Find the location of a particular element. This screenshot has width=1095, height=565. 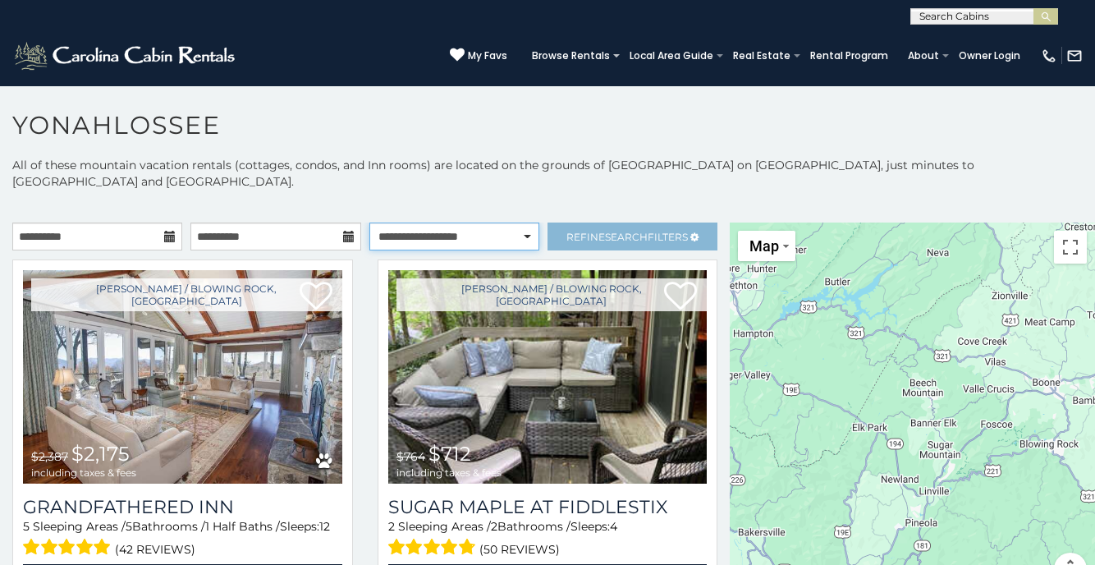

h3: Sugar Maple at Fiddlestix is located at coordinates (547, 506).